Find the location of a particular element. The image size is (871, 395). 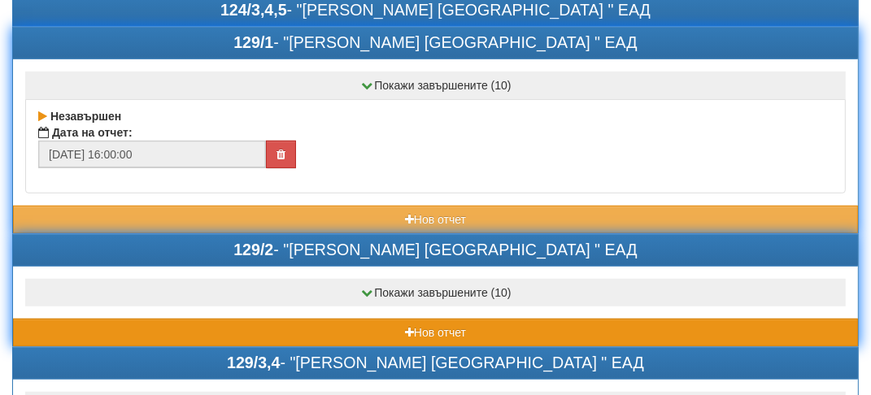

strong: Дата на отчет: is located at coordinates (92, 133).